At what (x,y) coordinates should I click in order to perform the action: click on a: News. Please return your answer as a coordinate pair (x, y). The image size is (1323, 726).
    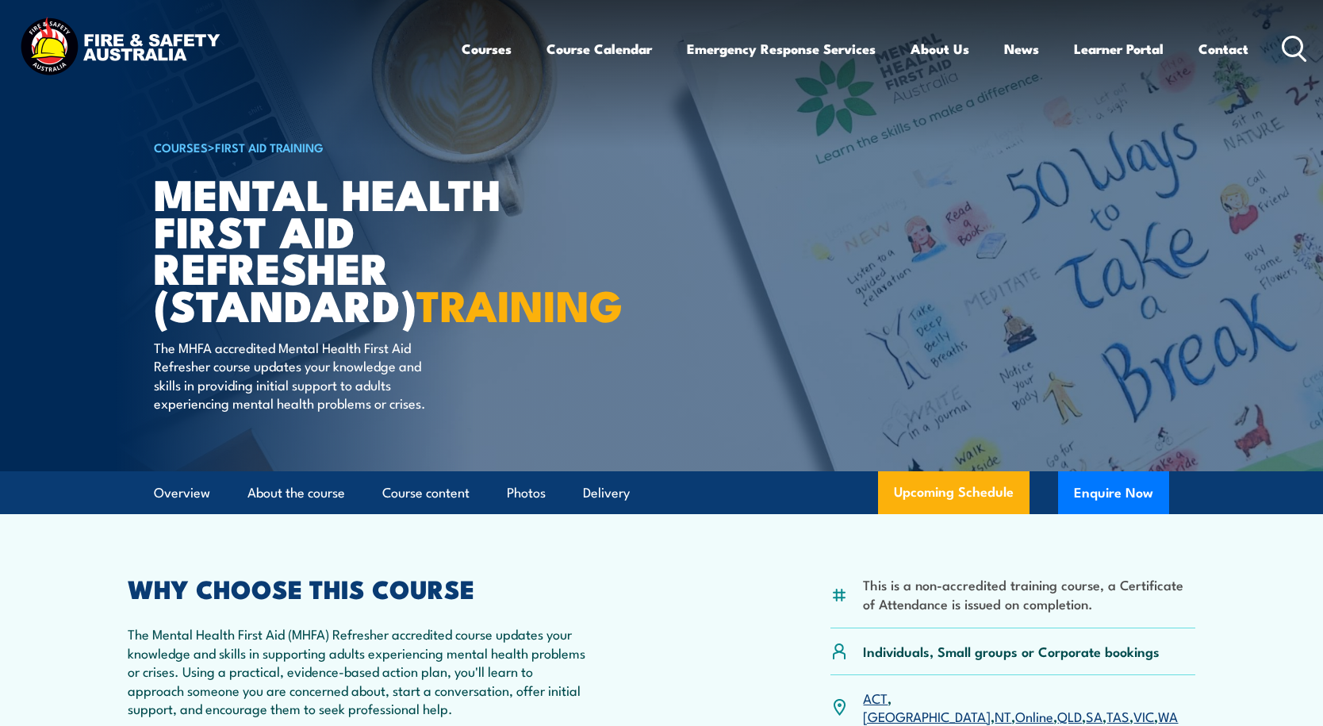
    Looking at the image, I should click on (1022, 48).